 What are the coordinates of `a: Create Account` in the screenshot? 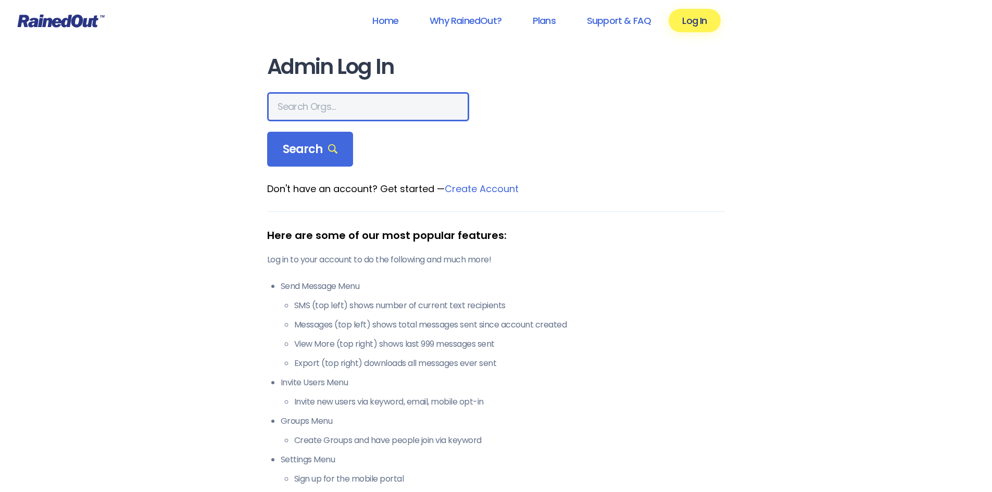 It's located at (482, 188).